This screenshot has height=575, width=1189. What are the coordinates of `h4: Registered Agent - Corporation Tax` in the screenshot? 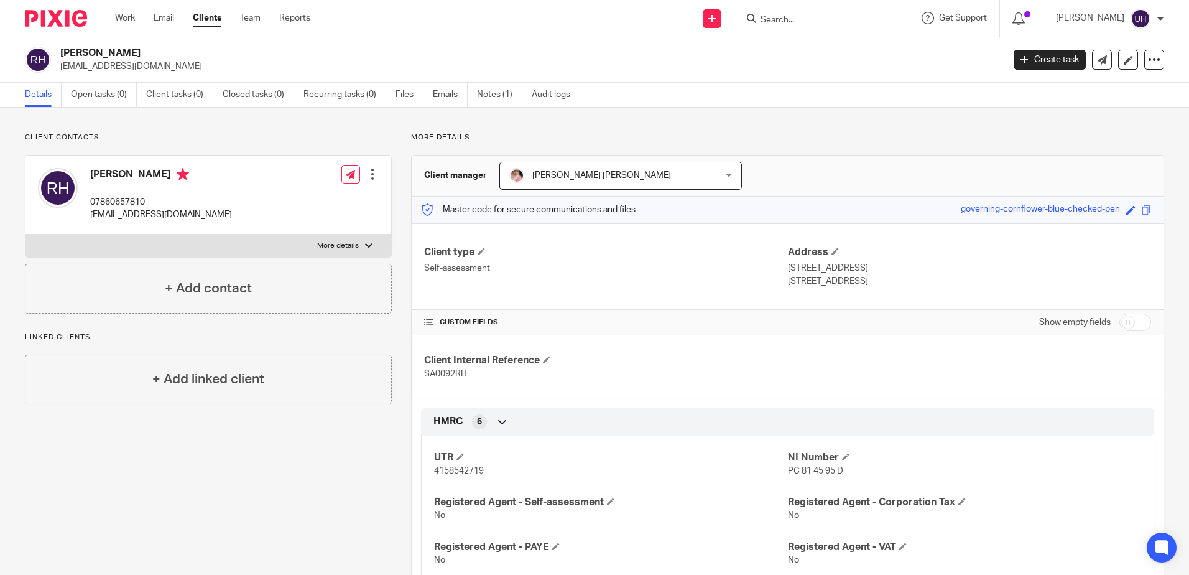 It's located at (965, 502).